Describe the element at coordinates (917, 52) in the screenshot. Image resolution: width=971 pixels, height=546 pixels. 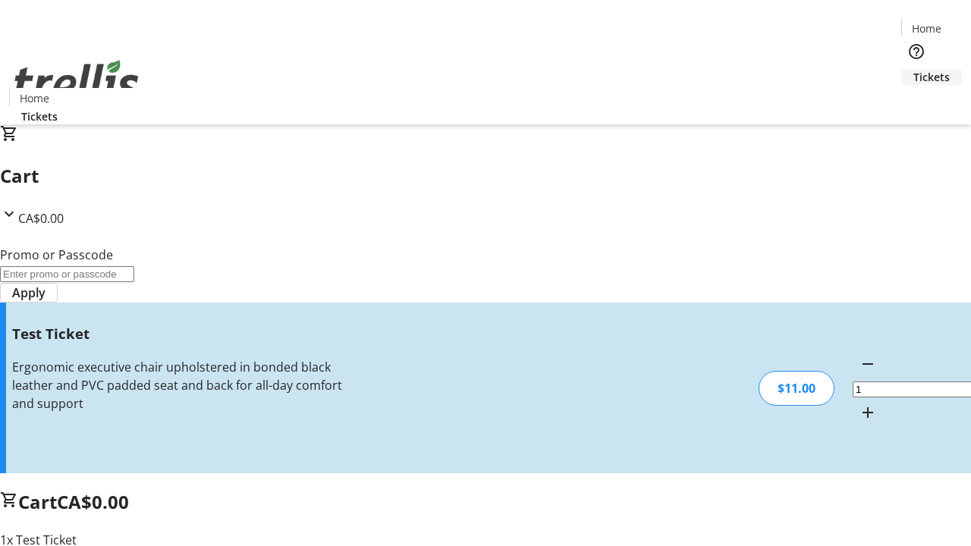
I see `button: Help` at that location.